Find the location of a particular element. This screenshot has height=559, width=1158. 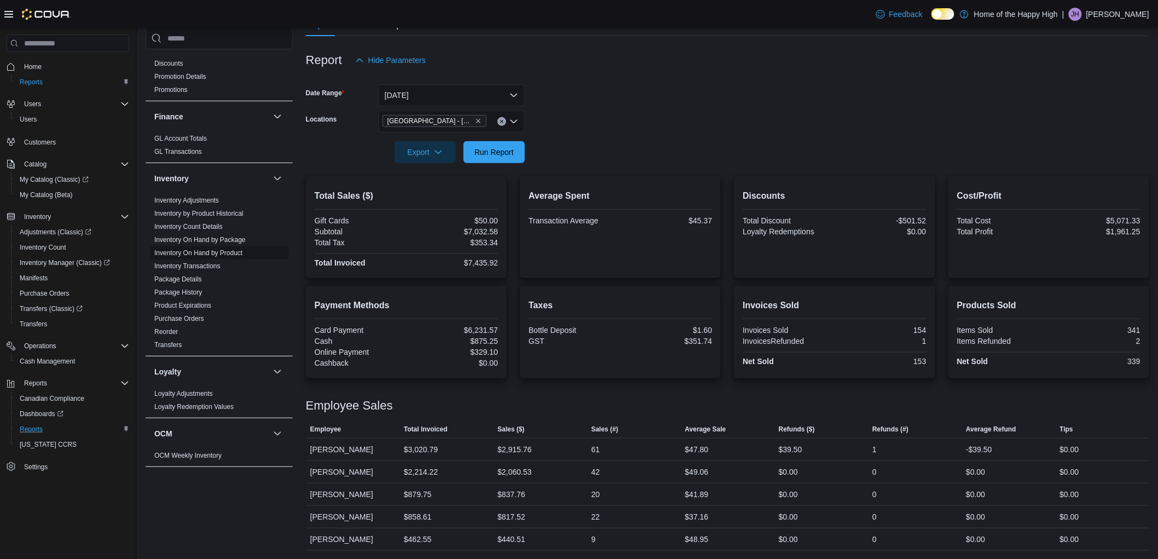

button: OCM is located at coordinates (211, 433).